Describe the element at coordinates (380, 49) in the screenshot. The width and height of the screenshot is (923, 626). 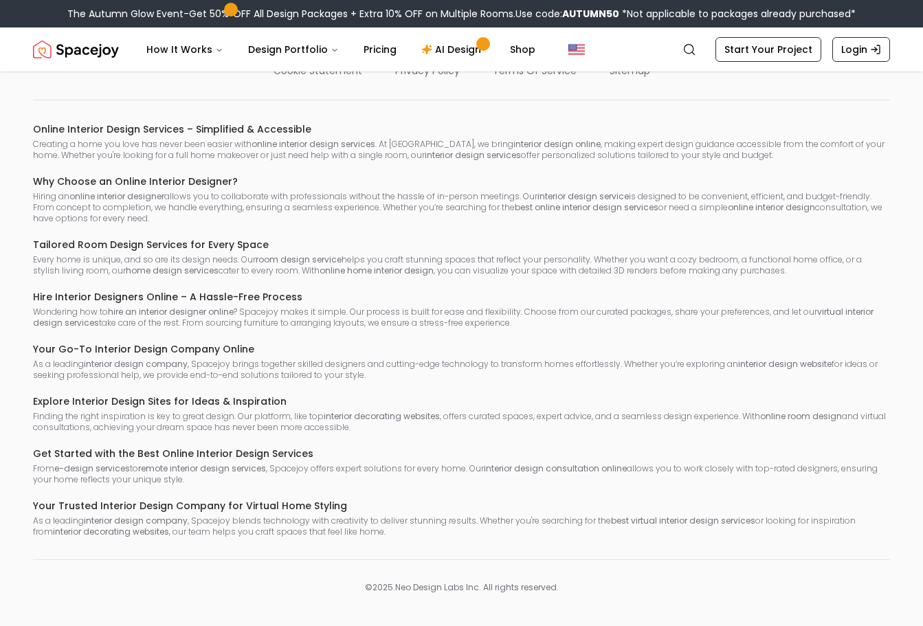
I see `a: Pricing` at that location.